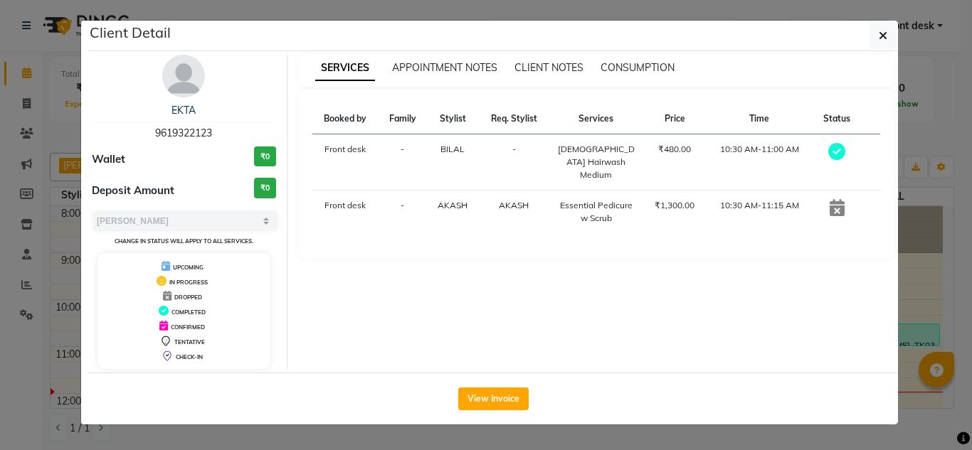 The image size is (972, 450). Describe the element at coordinates (189, 342) in the screenshot. I see `span: TENTATIVE` at that location.